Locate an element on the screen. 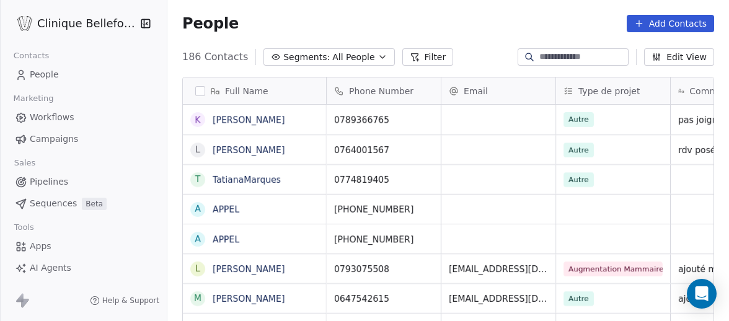 Image resolution: width=729 pixels, height=321 pixels. a: SequencesBeta is located at coordinates (83, 203).